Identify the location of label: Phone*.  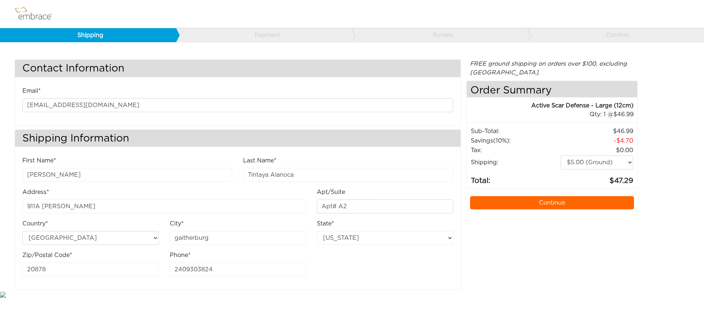
(180, 255).